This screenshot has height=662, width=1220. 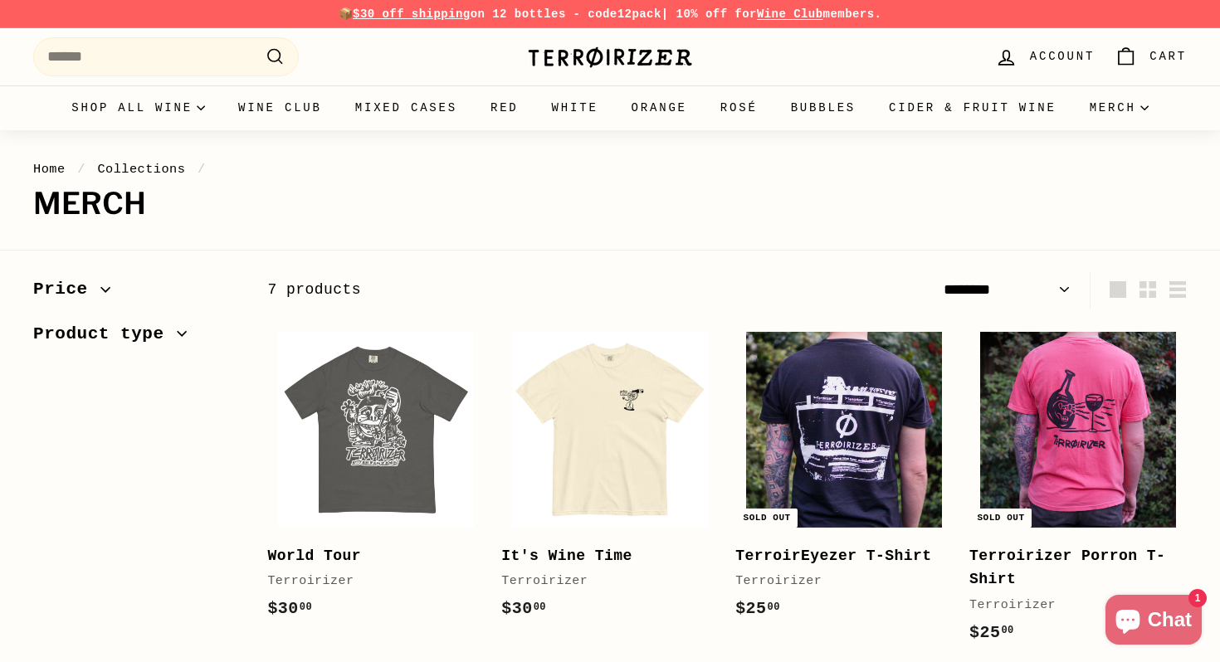 What do you see at coordinates (639, 14) in the screenshot?
I see `strong: 12pack` at bounding box center [639, 14].